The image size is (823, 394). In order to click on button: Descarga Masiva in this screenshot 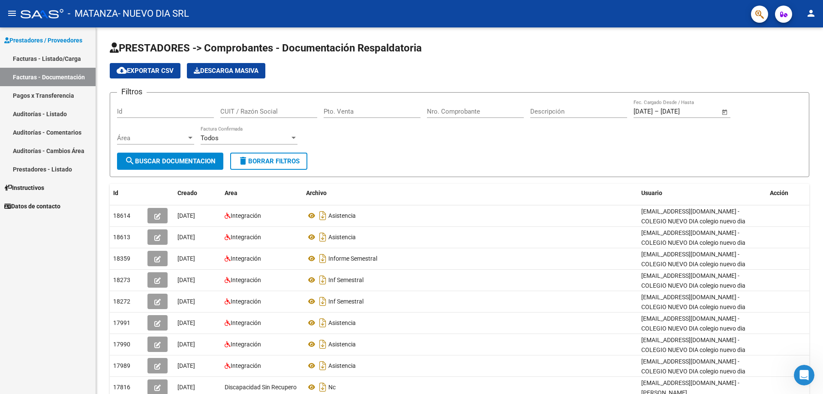, I will do `click(226, 71)`.